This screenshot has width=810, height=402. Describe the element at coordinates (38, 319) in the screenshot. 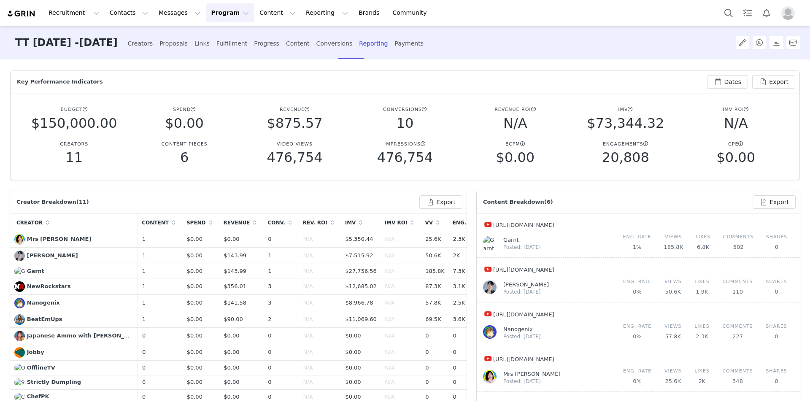

I see `a: BeatEmUps` at that location.